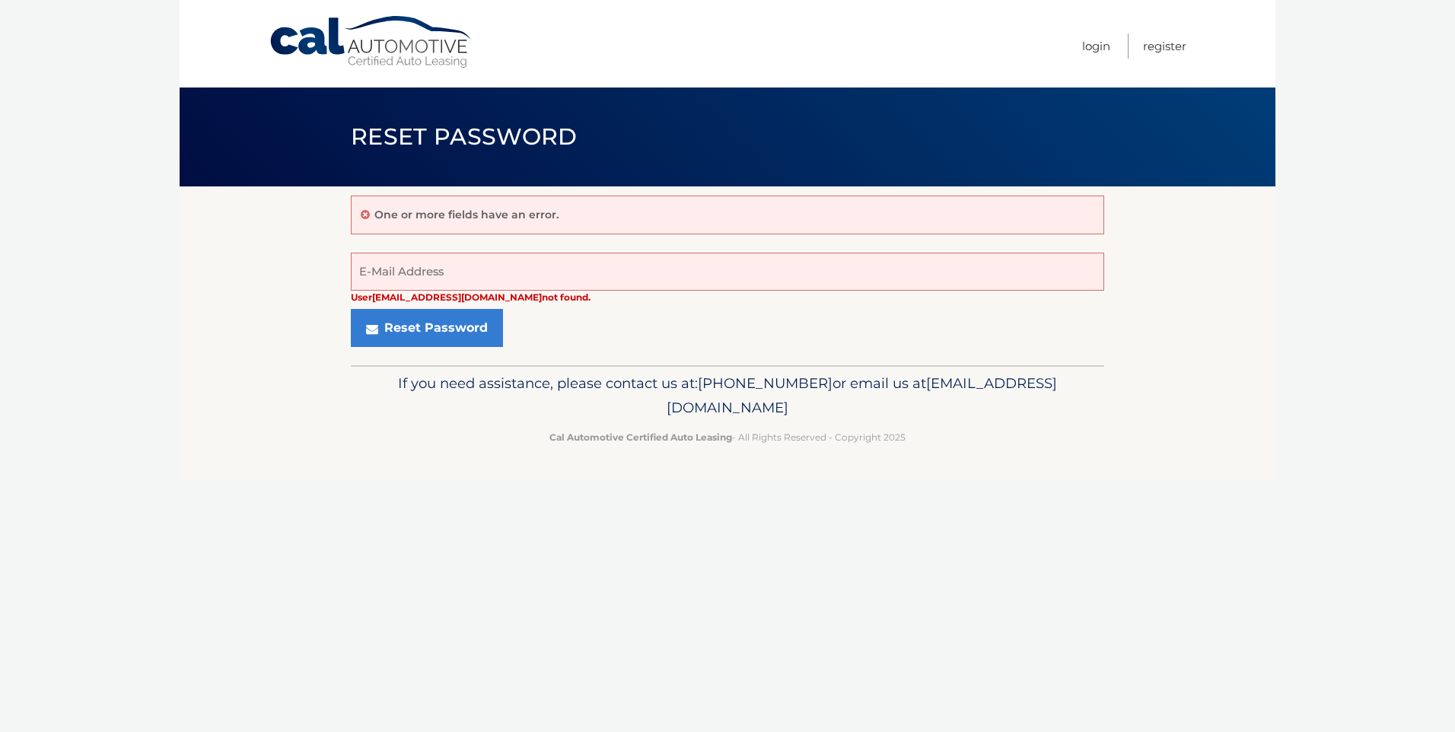 The width and height of the screenshot is (1455, 732). I want to click on p: If you need assistance, please contact us at: or email us at, so click(727, 396).